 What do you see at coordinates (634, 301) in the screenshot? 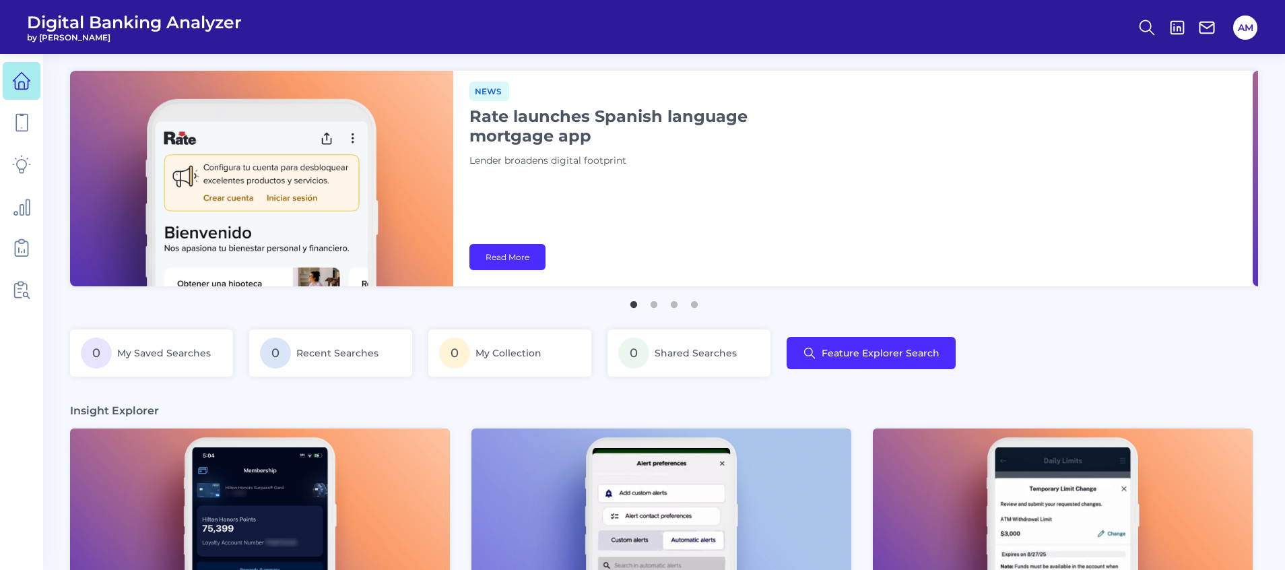
I see `button: 1` at bounding box center [634, 301].